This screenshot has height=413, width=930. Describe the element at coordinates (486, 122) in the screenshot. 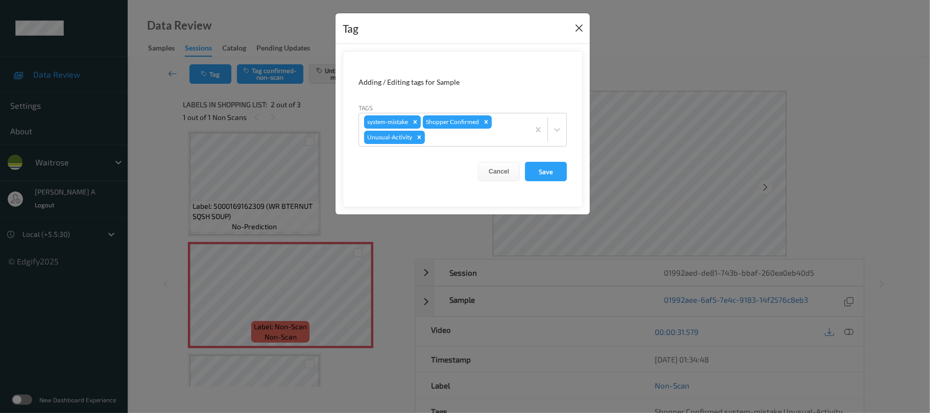

I see `div: Remove Shopper Confirmed` at that location.